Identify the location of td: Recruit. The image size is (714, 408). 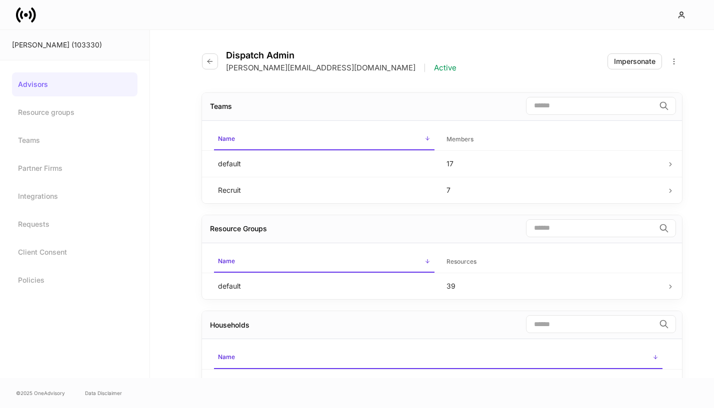
(324, 190).